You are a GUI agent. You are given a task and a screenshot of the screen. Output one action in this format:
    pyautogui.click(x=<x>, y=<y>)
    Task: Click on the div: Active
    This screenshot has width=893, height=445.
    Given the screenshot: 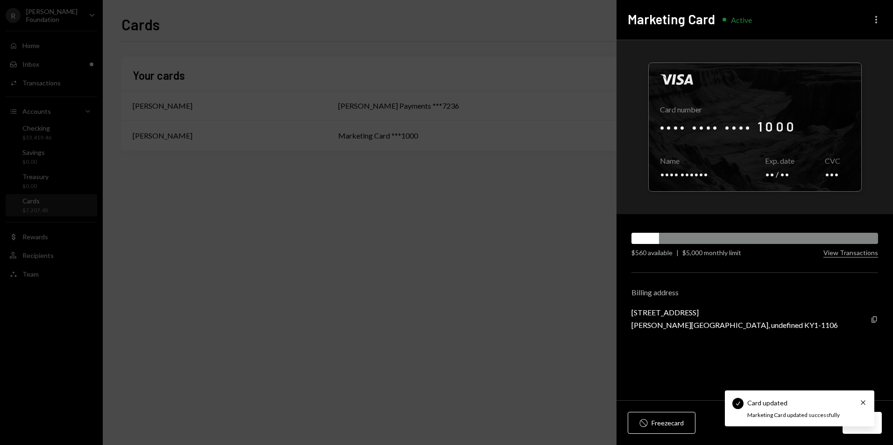 What is the action you would take?
    pyautogui.click(x=741, y=20)
    